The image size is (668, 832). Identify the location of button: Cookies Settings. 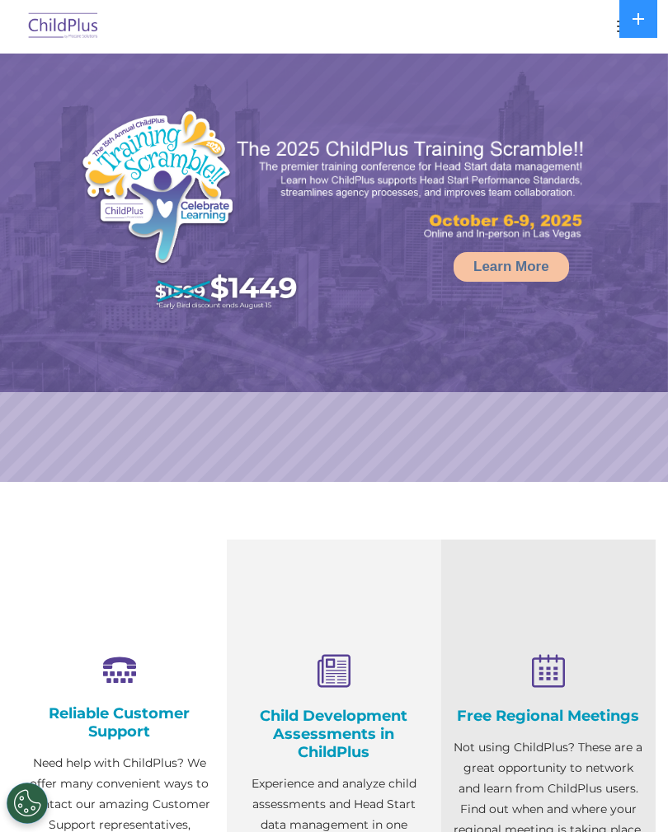
(27, 804).